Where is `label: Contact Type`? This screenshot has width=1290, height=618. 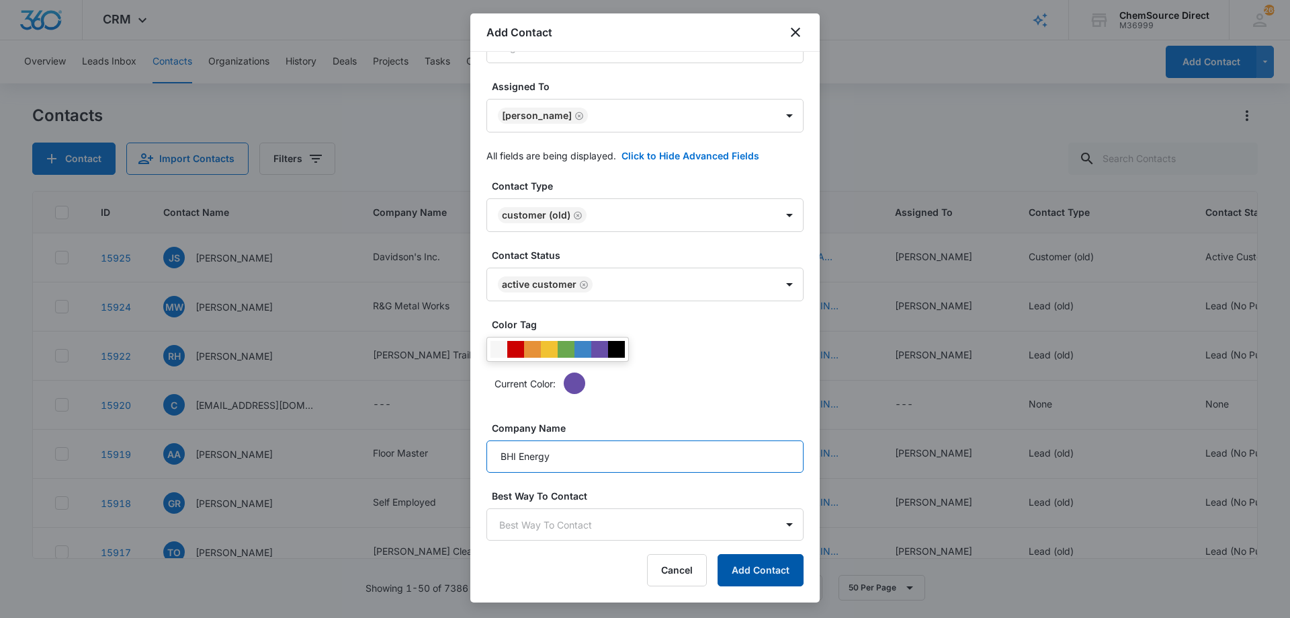
label: Contact Type is located at coordinates (650, 185).